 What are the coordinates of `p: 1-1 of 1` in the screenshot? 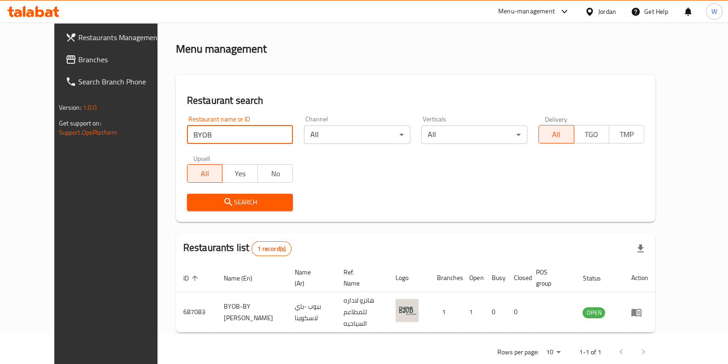 It's located at (590, 352).